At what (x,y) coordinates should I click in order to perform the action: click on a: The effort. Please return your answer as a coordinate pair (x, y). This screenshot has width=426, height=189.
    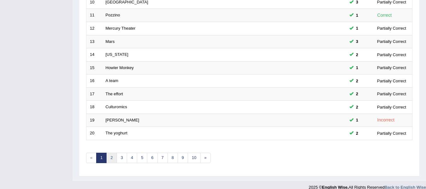
    Looking at the image, I should click on (114, 94).